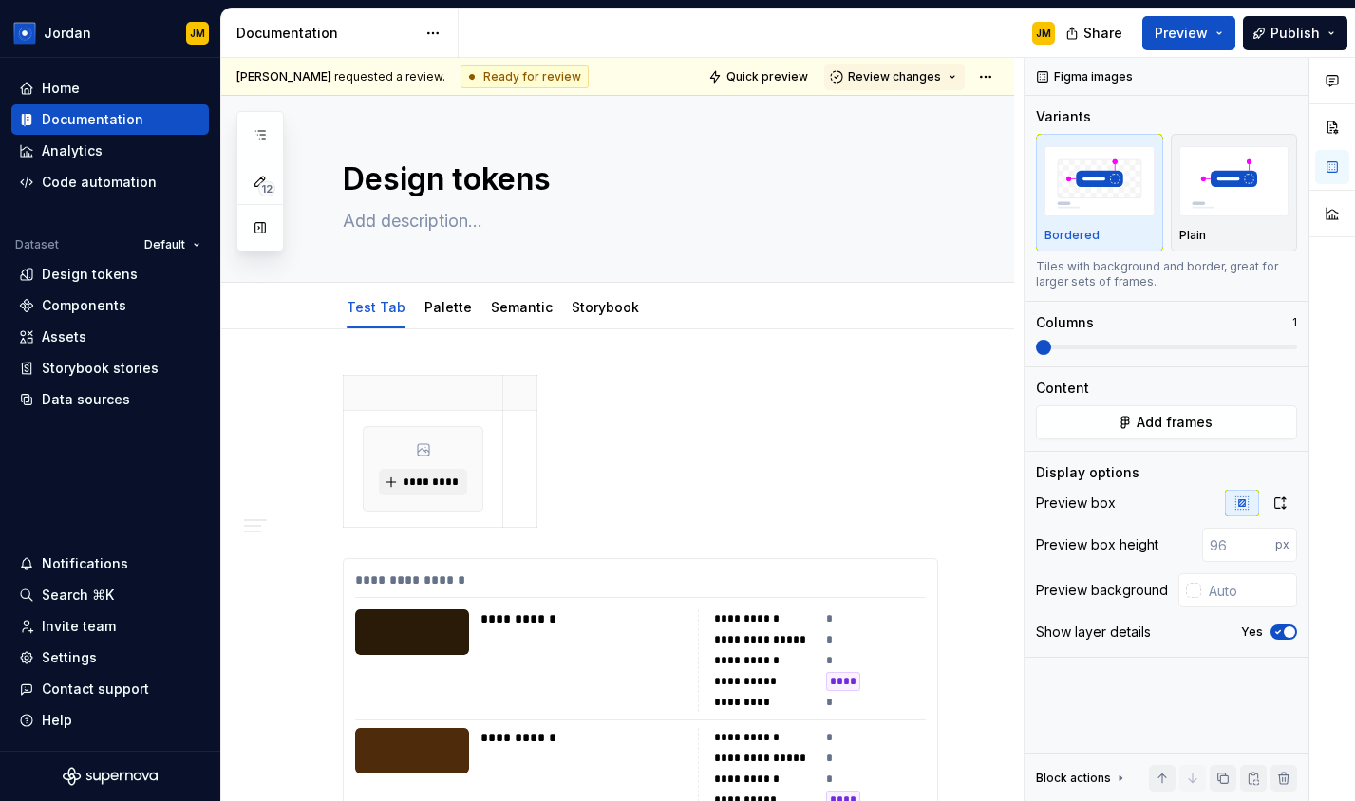  Describe the element at coordinates (110, 777) in the screenshot. I see `a: Supernova Logo` at that location.